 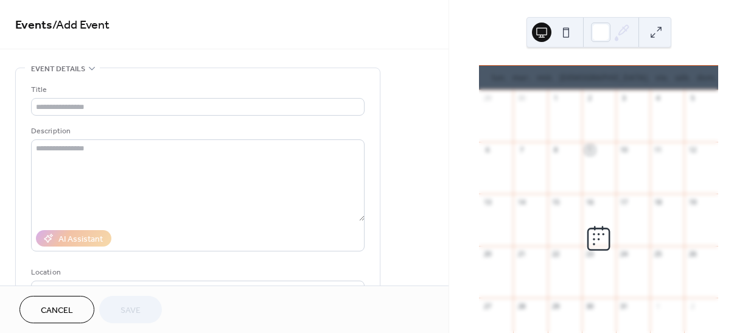 I want to click on span: Cancel, so click(x=57, y=310).